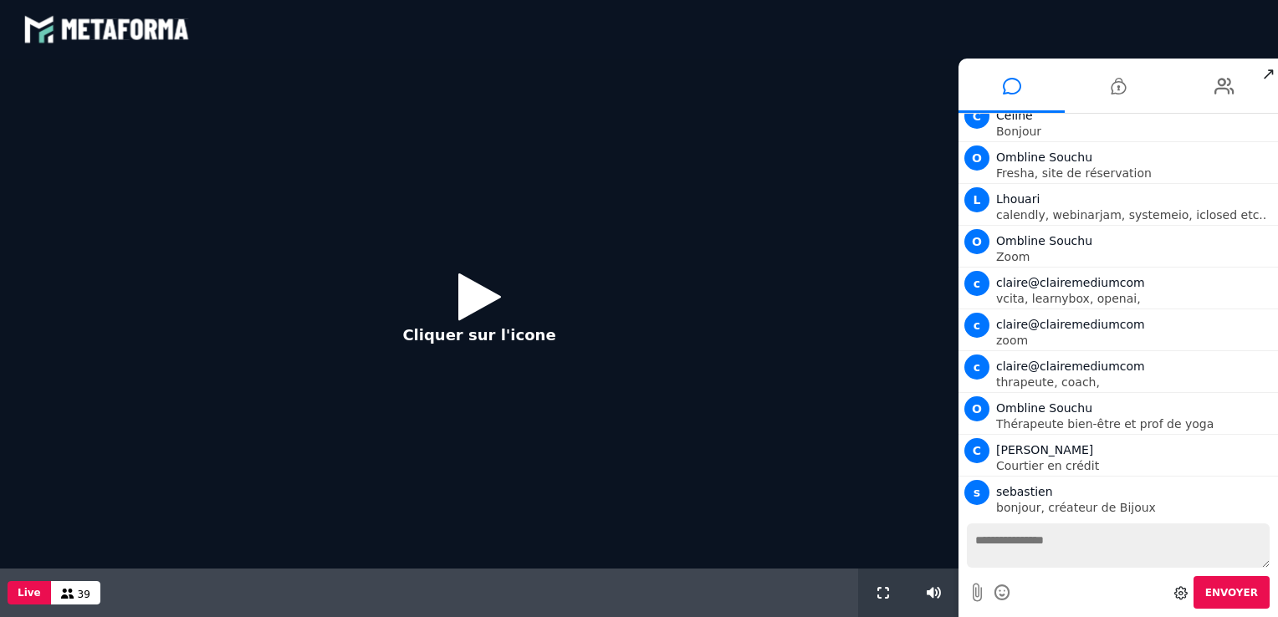 Image resolution: width=1278 pixels, height=617 pixels. I want to click on span: 39, so click(84, 595).